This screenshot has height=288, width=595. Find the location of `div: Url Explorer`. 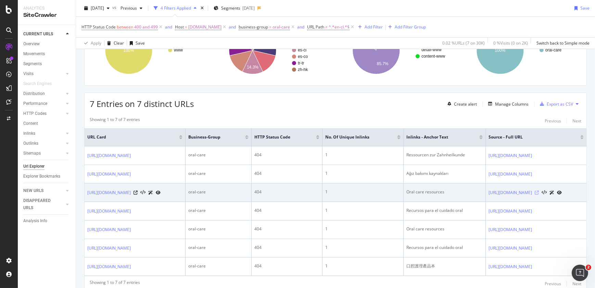

div: Url Explorer is located at coordinates (34, 166).